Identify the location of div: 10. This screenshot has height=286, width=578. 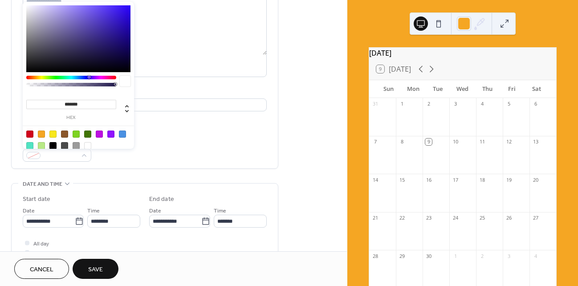
(455, 142).